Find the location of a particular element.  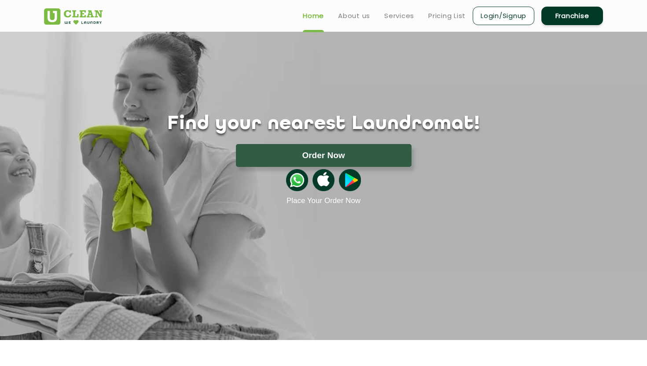

a: Franchise is located at coordinates (572, 16).